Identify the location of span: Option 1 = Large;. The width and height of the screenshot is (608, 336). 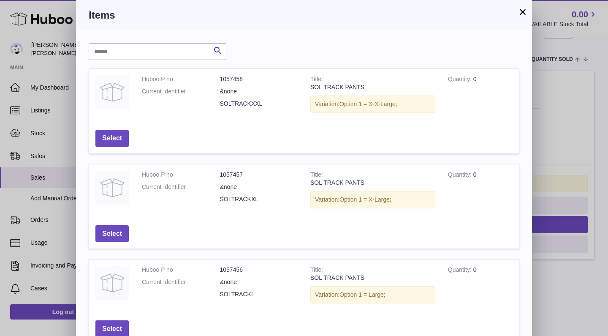
(362, 294).